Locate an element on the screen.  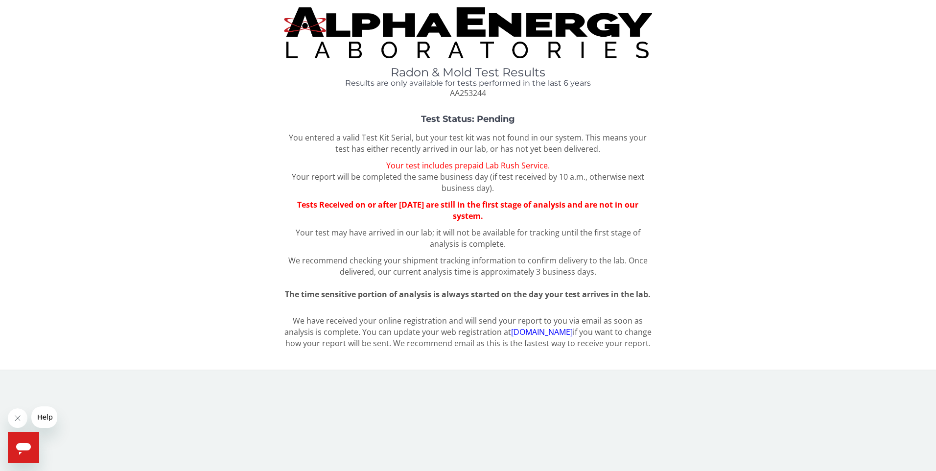
p: We have received your online registration and will send your report to you via email as soon as a... is located at coordinates (468, 332).